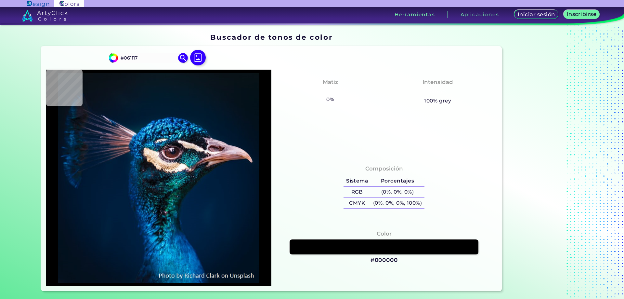 The image size is (624, 299). I want to click on font: Color, so click(384, 233).